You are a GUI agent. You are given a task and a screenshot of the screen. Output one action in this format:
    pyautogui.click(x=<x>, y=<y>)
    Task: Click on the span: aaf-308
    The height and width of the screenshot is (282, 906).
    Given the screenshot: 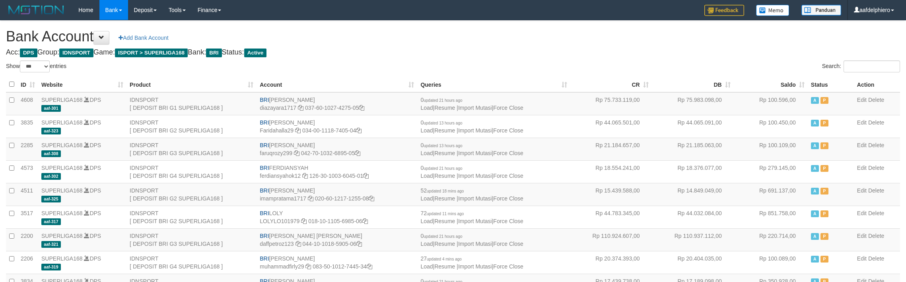 What is the action you would take?
    pyautogui.click(x=51, y=153)
    